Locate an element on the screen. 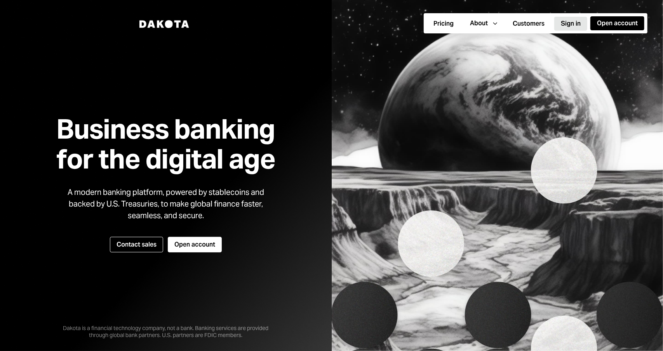 This screenshot has height=351, width=663. a: Customers is located at coordinates (529, 23).